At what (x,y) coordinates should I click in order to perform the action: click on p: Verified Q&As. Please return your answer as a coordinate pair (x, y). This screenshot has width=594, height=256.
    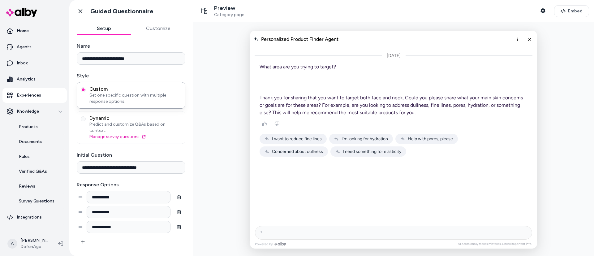
    Looking at the image, I should click on (33, 171).